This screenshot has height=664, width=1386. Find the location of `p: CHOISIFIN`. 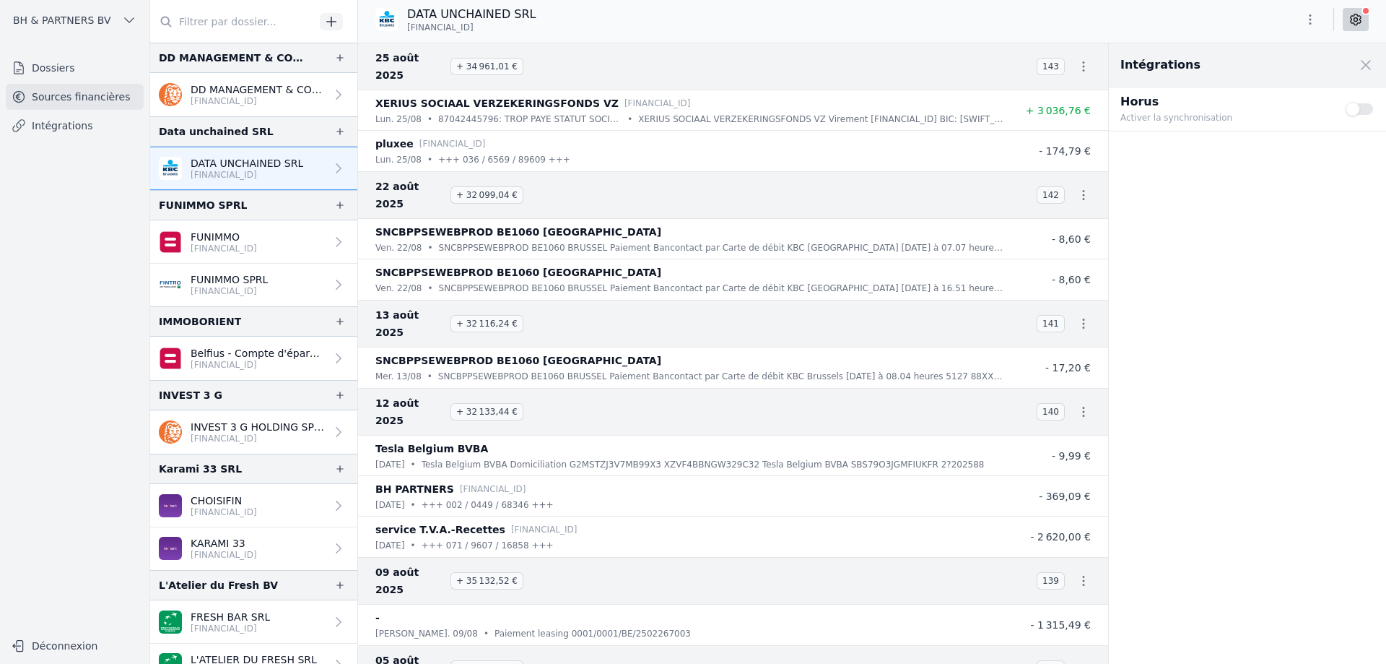

p: CHOISIFIN is located at coordinates (224, 500).